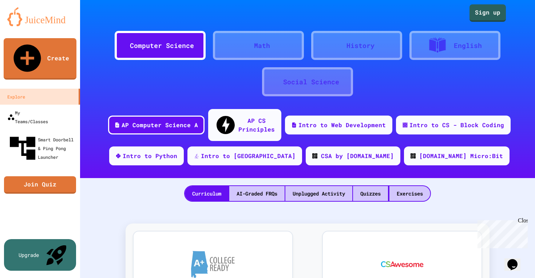 The width and height of the screenshot is (535, 278). What do you see at coordinates (410, 193) in the screenshot?
I see `div: Exercises` at bounding box center [410, 193].